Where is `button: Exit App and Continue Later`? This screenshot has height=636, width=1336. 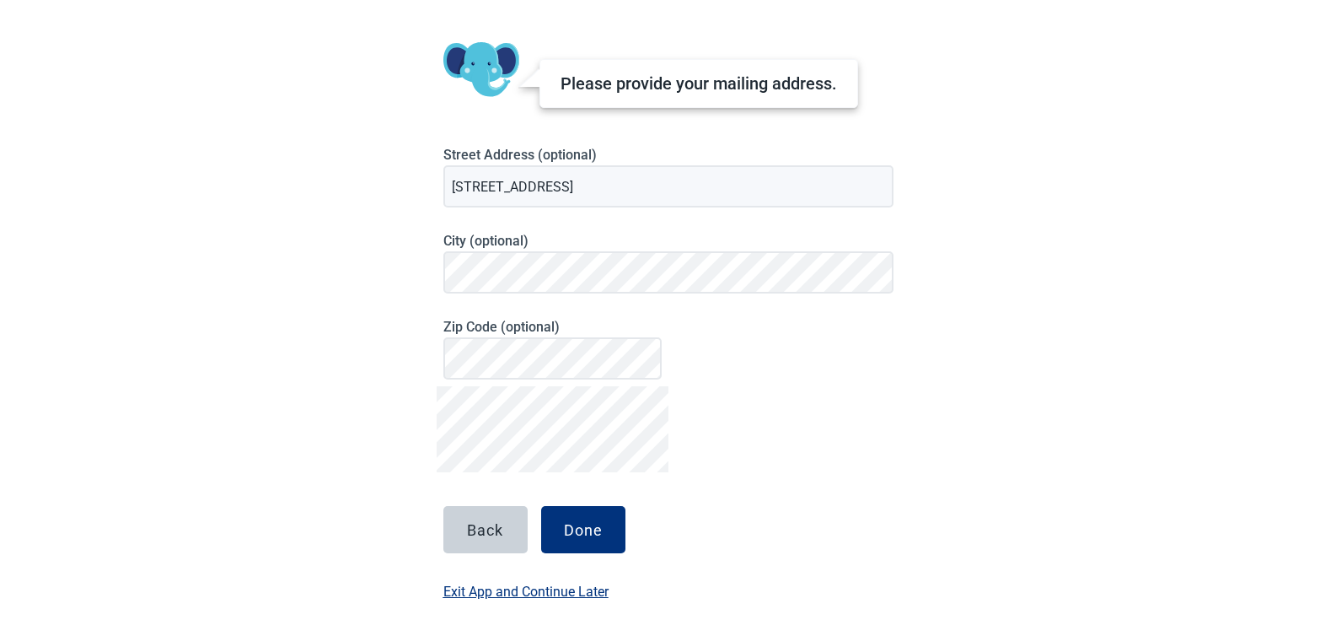 button: Exit App and Continue Later is located at coordinates (526, 608).